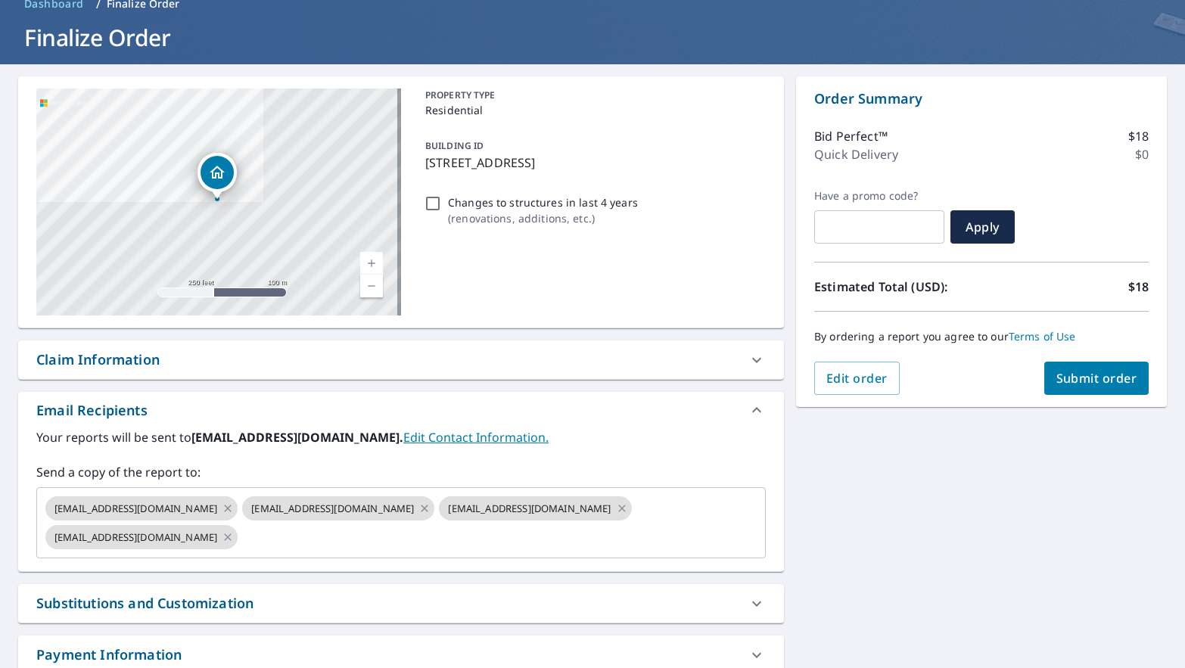 This screenshot has width=1185, height=668. Describe the element at coordinates (982, 98) in the screenshot. I see `p: Order Summary` at that location.